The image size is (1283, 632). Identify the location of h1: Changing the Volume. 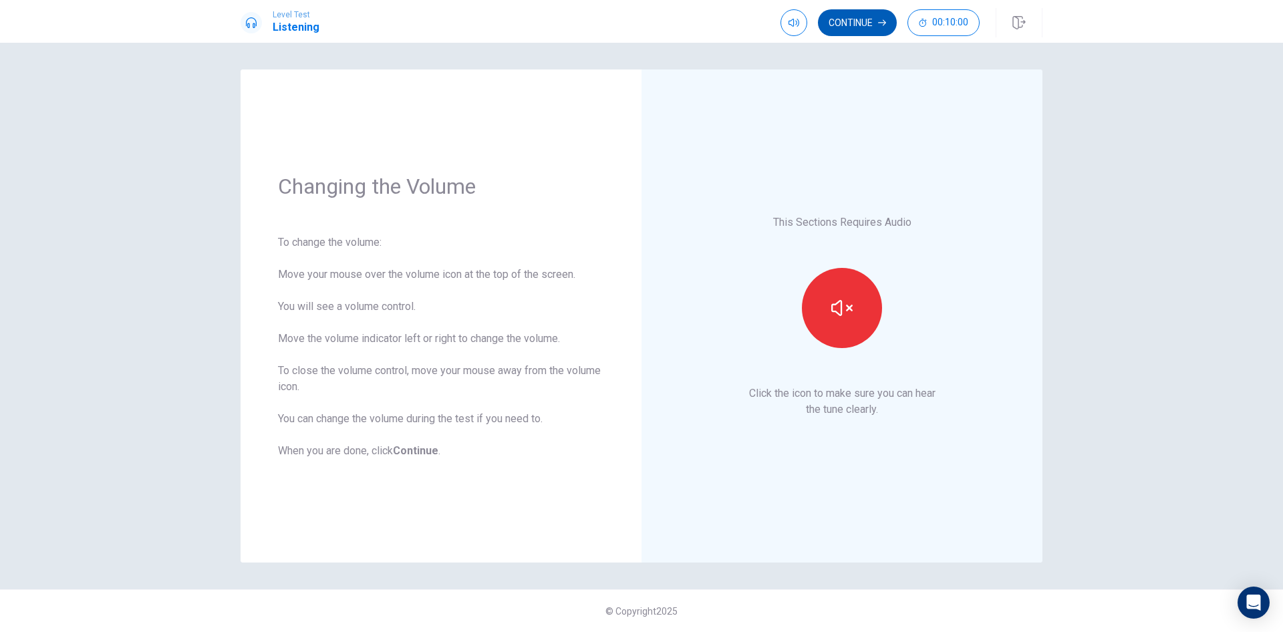
(441, 186).